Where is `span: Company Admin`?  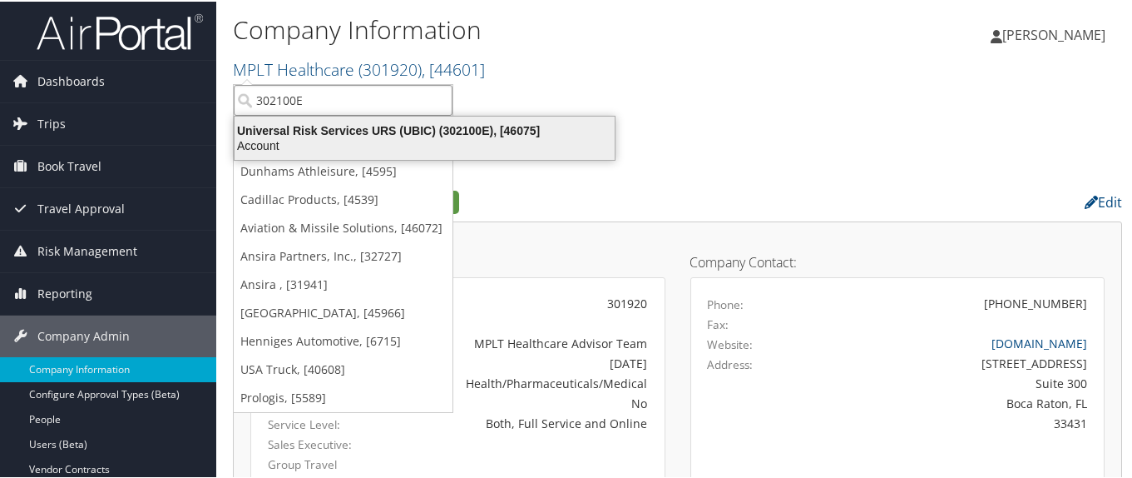
span: Company Admin is located at coordinates (83, 334).